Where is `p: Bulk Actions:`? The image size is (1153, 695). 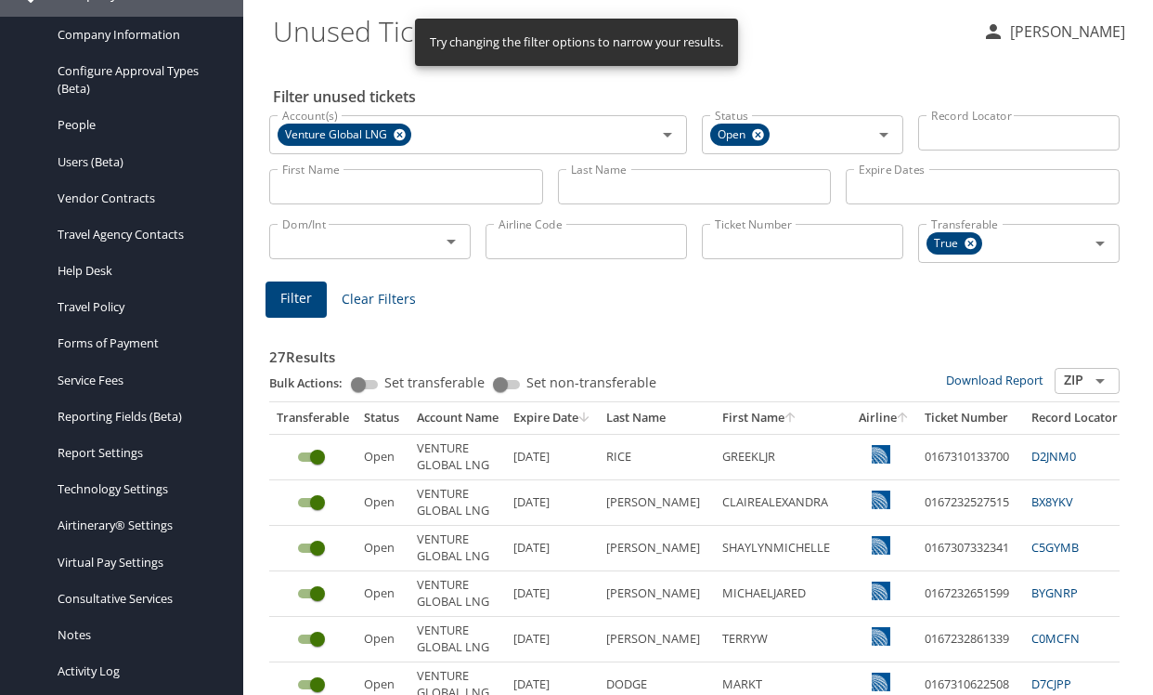 p: Bulk Actions: is located at coordinates (313, 383).